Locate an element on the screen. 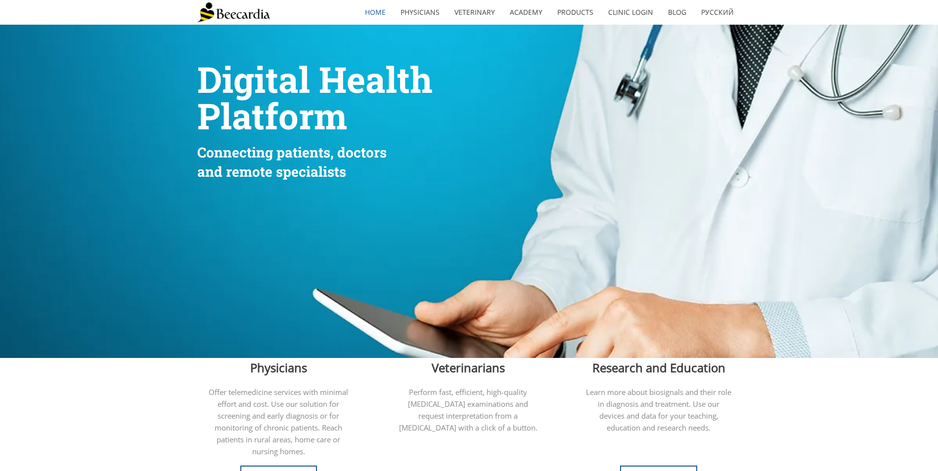 This screenshot has width=938, height=471. a: Academy is located at coordinates (526, 12).